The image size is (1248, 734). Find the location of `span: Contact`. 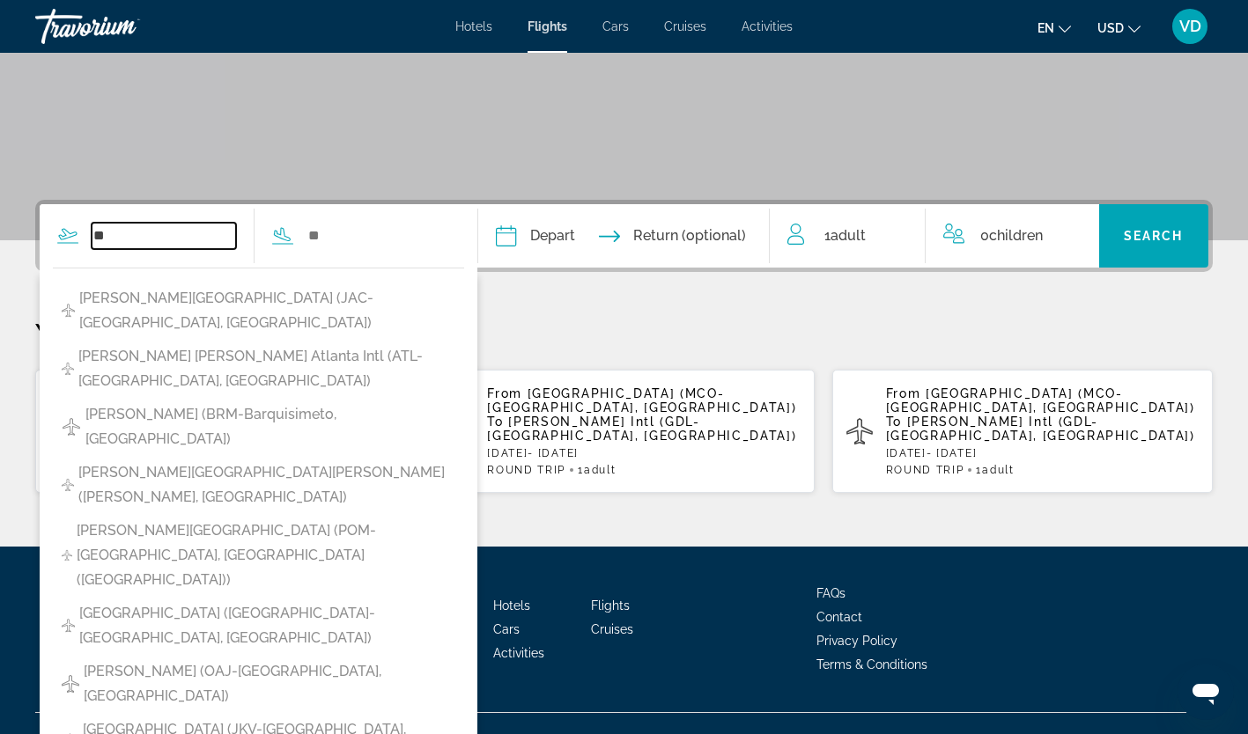

span: Contact is located at coordinates (839, 617).